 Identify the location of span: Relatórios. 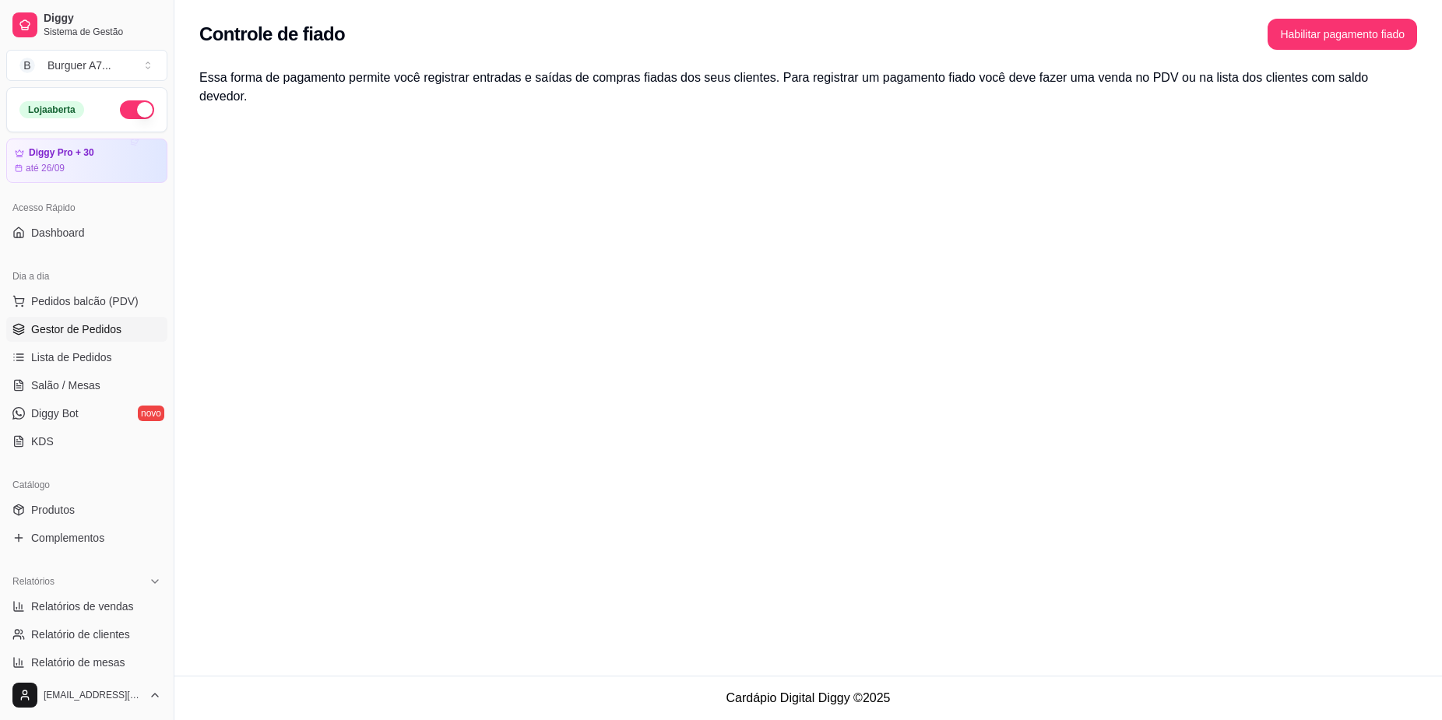
(33, 582).